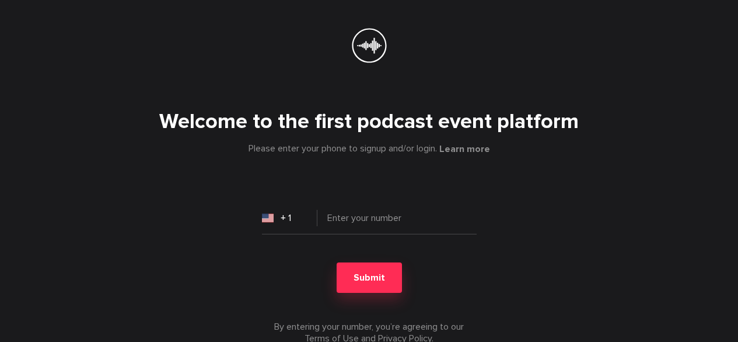 The image size is (738, 342). What do you see at coordinates (370, 148) in the screenshot?
I see `div: Please enter your phone to signup and/or login.` at bounding box center [370, 148].